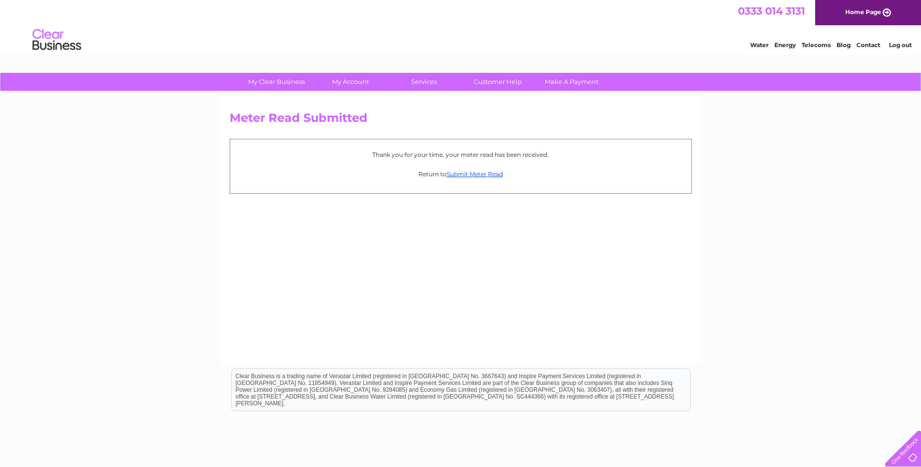 The height and width of the screenshot is (467, 921). Describe the element at coordinates (785, 45) in the screenshot. I see `a: Energy` at that location.